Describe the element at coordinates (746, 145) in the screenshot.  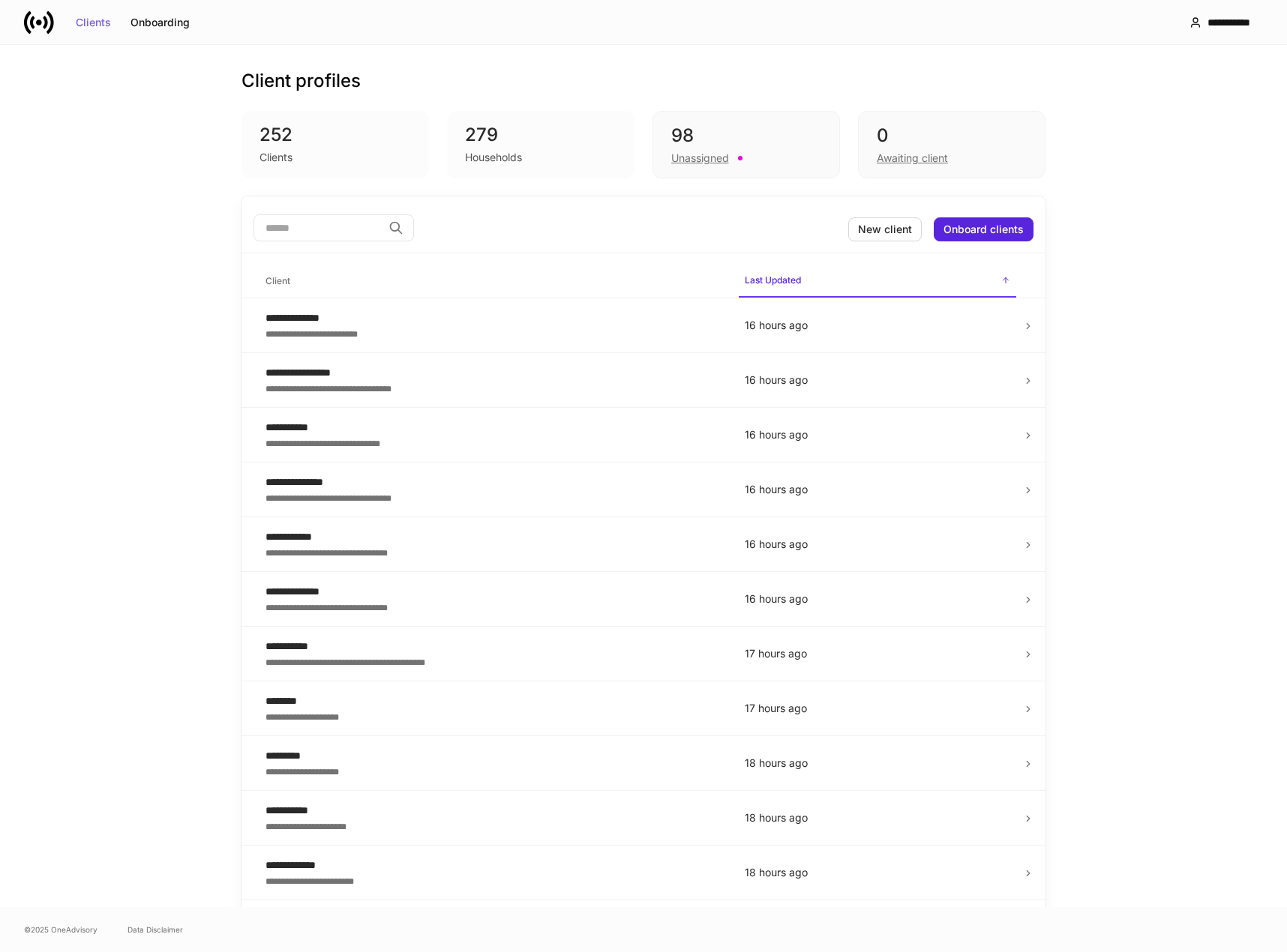
I see `div: 98Unassigned` at that location.